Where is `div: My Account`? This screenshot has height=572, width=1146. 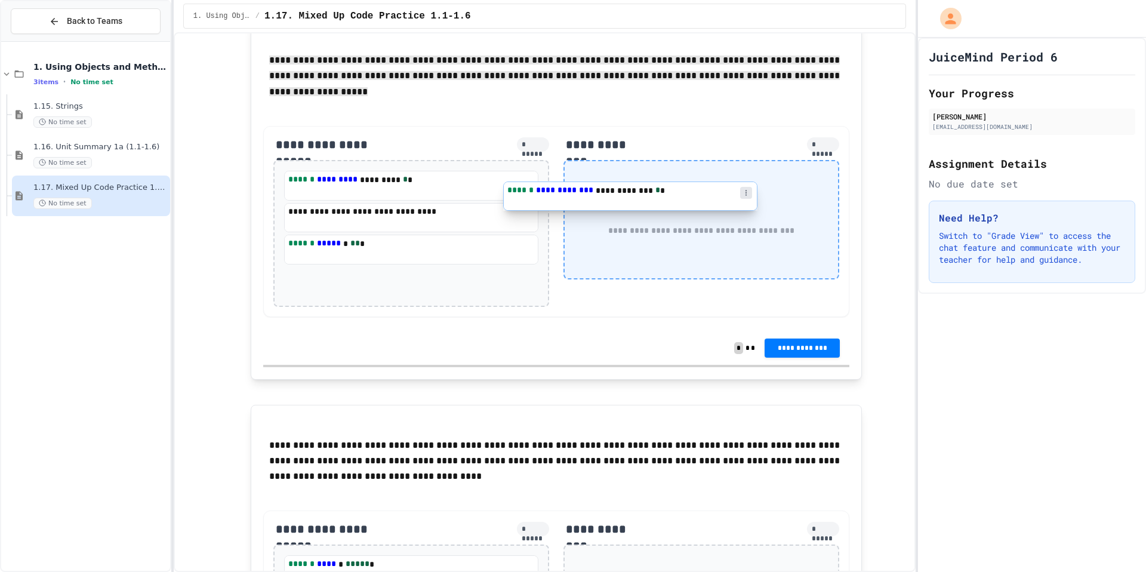
div: My Account is located at coordinates (946, 19).